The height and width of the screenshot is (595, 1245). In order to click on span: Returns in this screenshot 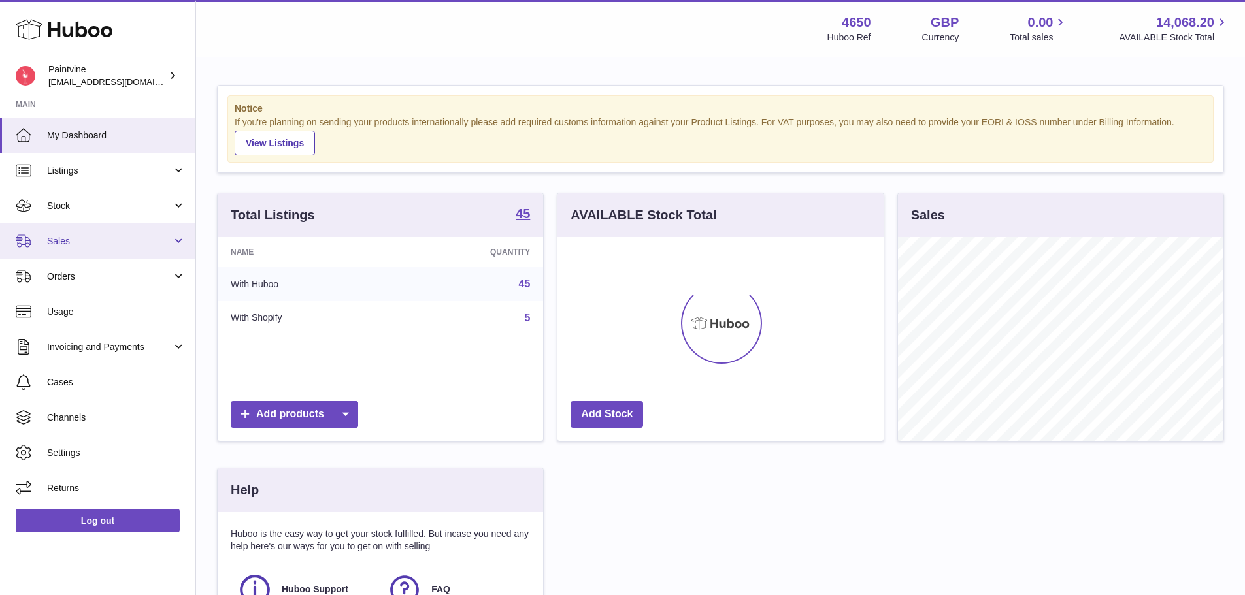, I will do `click(116, 488)`.